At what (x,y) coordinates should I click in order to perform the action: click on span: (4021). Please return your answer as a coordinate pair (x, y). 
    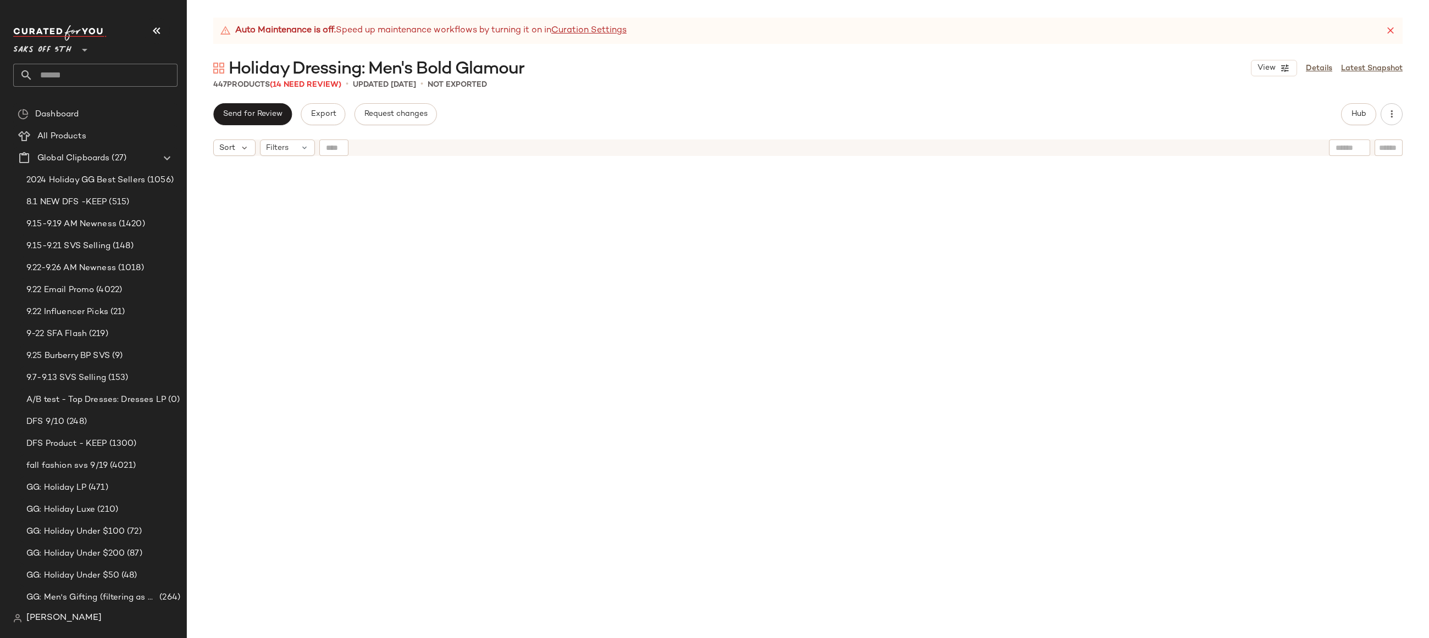
    Looking at the image, I should click on (121, 466).